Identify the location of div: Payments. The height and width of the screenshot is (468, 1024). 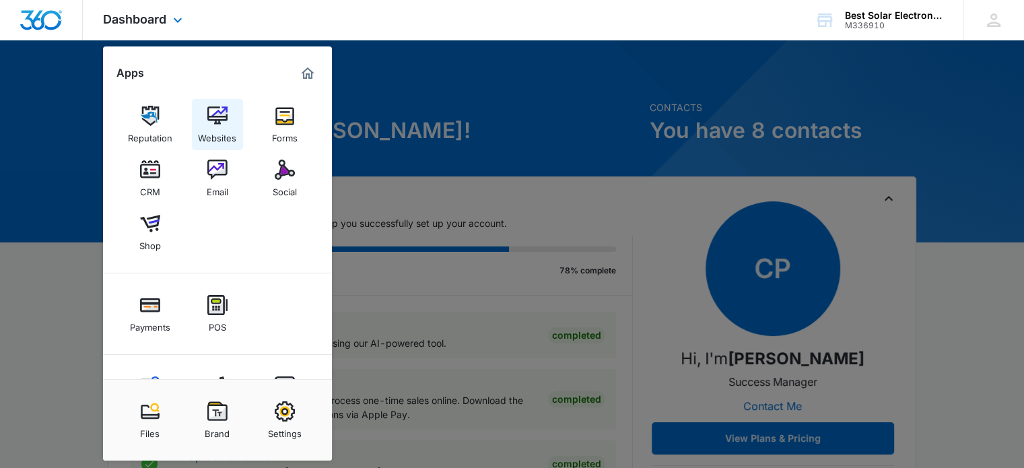
(150, 324).